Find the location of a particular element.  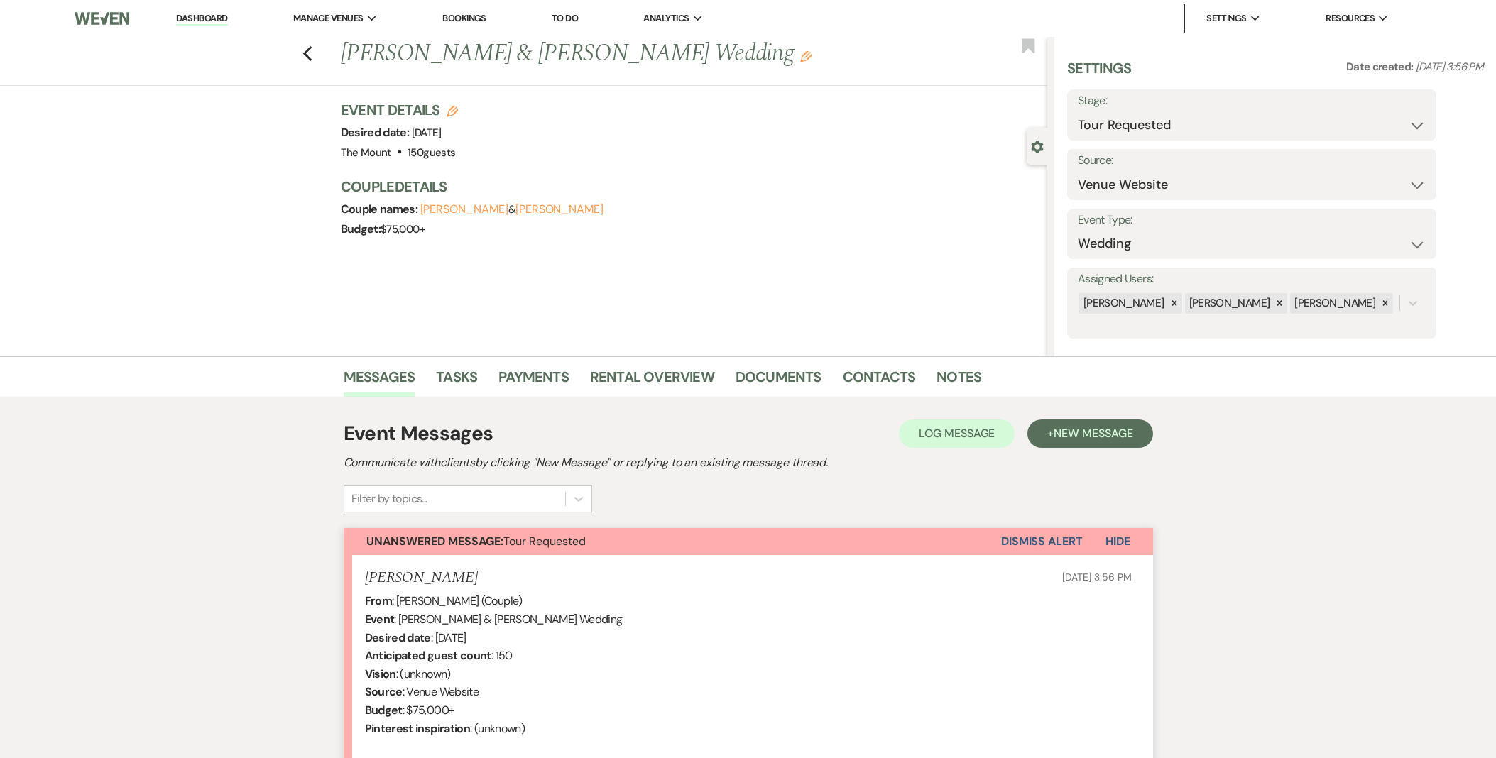

span: $75,000+ is located at coordinates (402, 229).